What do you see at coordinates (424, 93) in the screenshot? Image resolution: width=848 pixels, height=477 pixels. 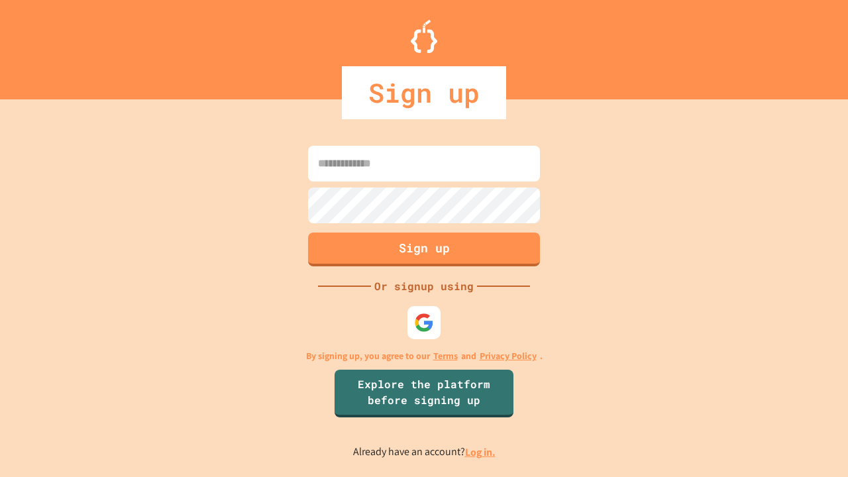 I see `div: Sign up` at bounding box center [424, 93].